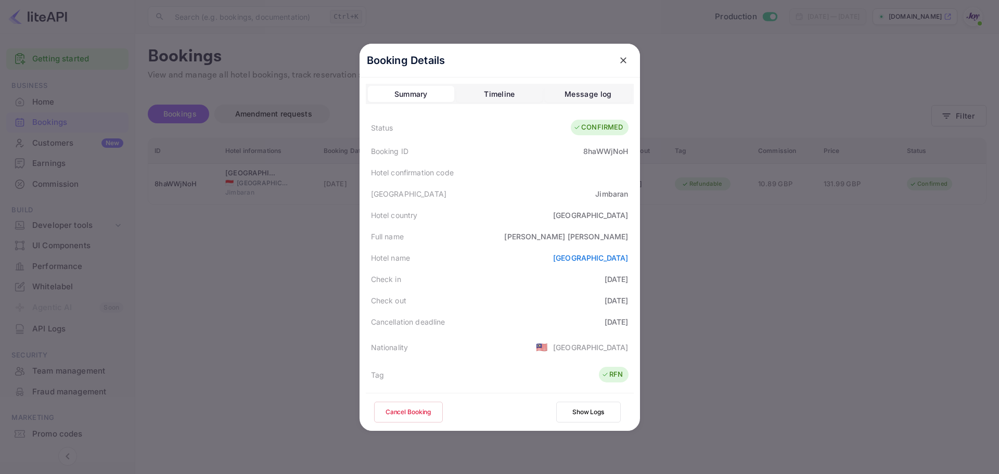  I want to click on div: Nationality, so click(390, 347).